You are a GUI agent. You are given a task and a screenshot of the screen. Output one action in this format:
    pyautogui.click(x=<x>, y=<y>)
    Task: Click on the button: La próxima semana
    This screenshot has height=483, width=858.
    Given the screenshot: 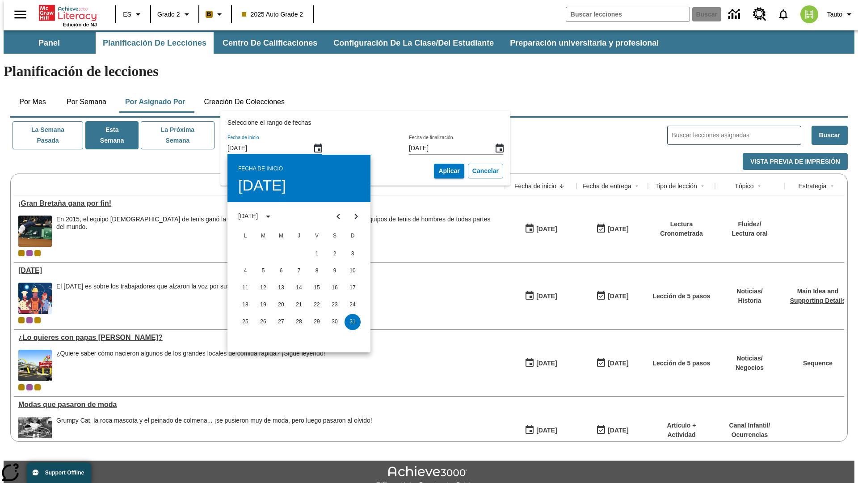 What is the action you would take?
    pyautogui.click(x=177, y=135)
    